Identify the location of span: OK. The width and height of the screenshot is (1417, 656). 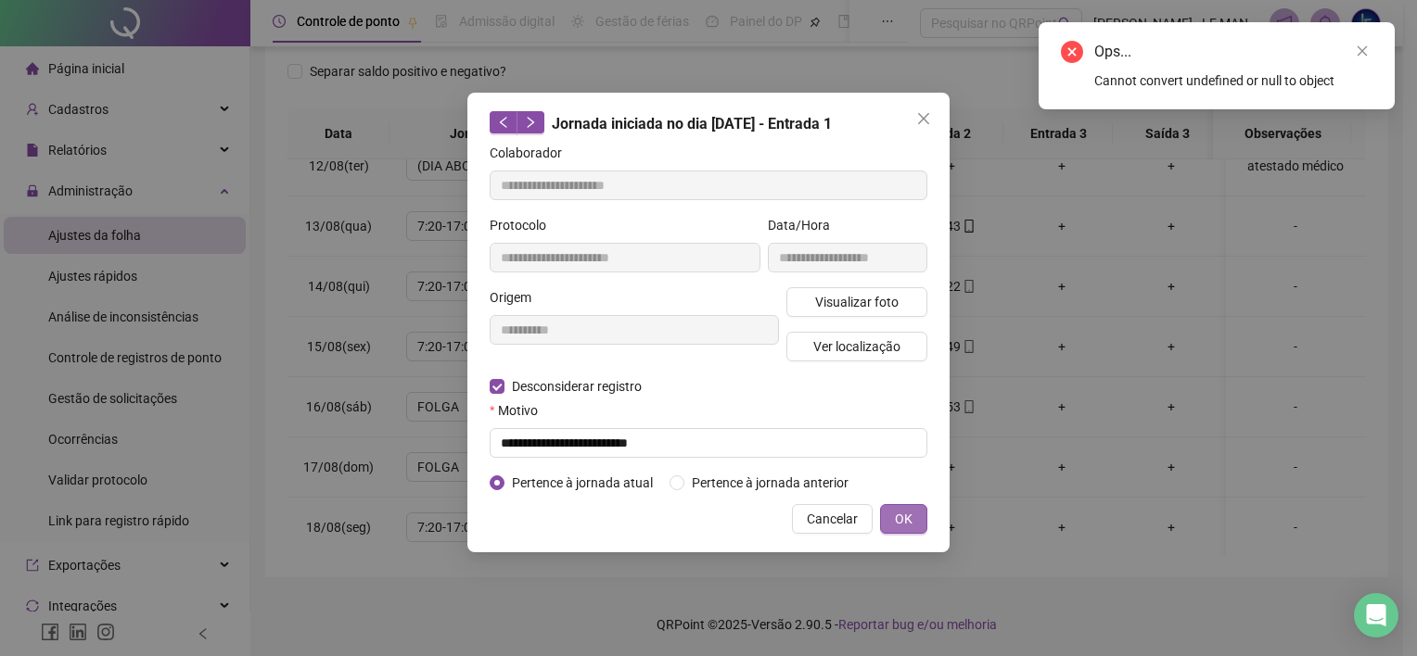
(903, 519).